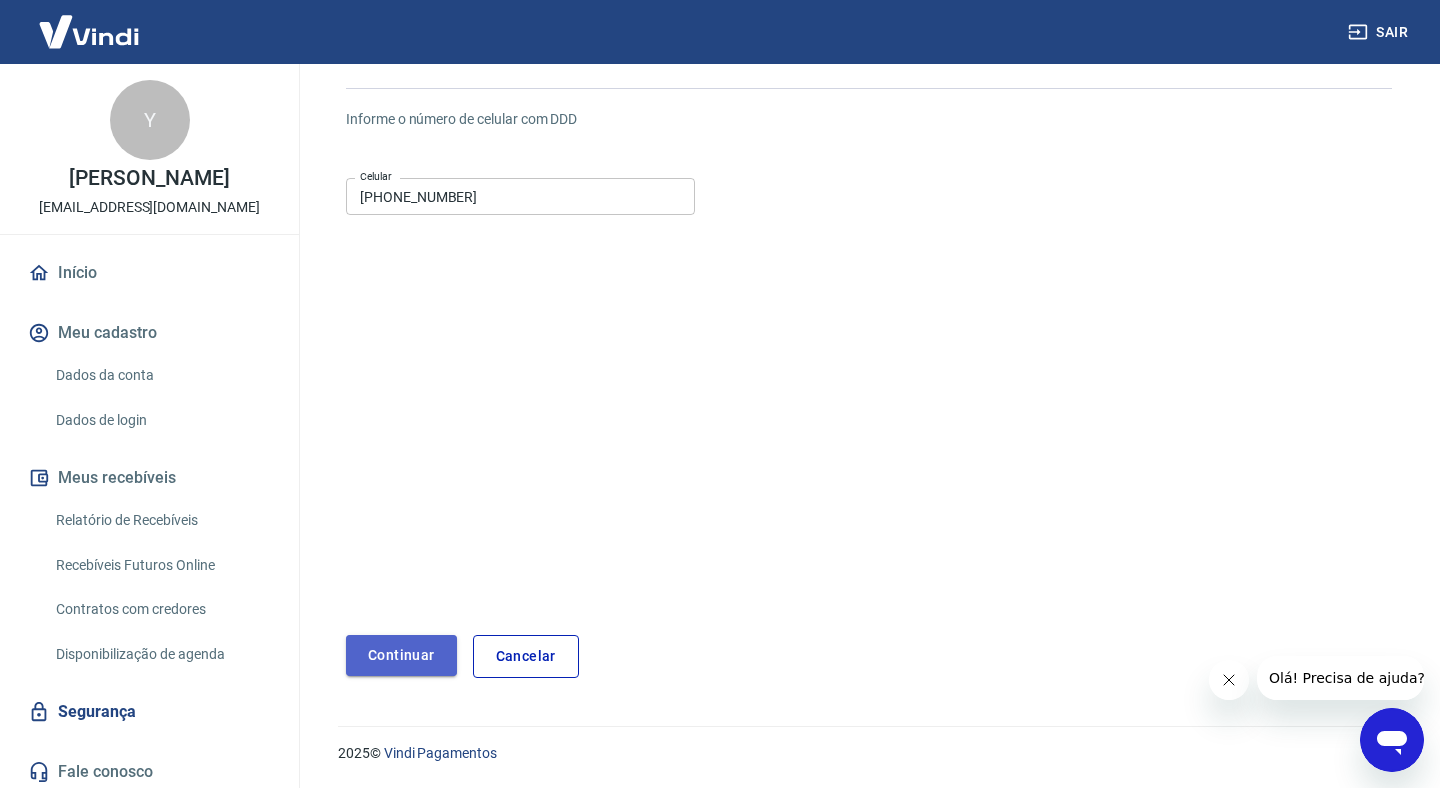  What do you see at coordinates (149, 712) in the screenshot?
I see `a: Segurança` at bounding box center [149, 712].